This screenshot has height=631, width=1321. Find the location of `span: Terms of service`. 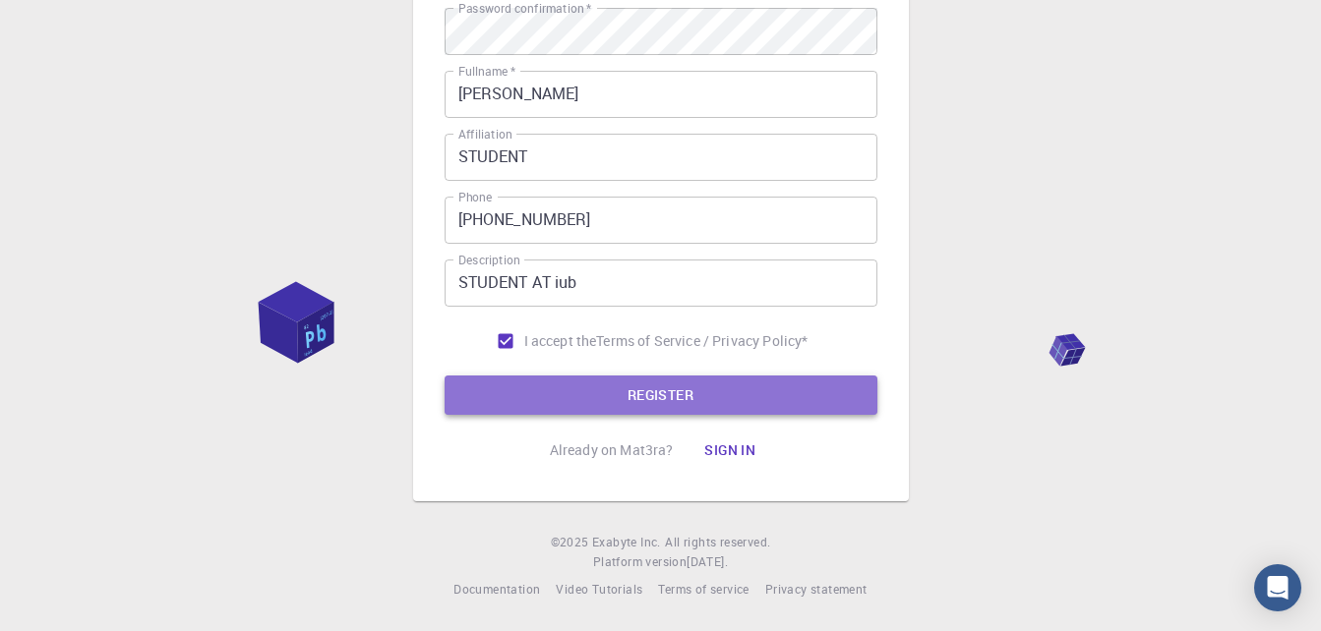

span: Terms of service is located at coordinates (703, 589).